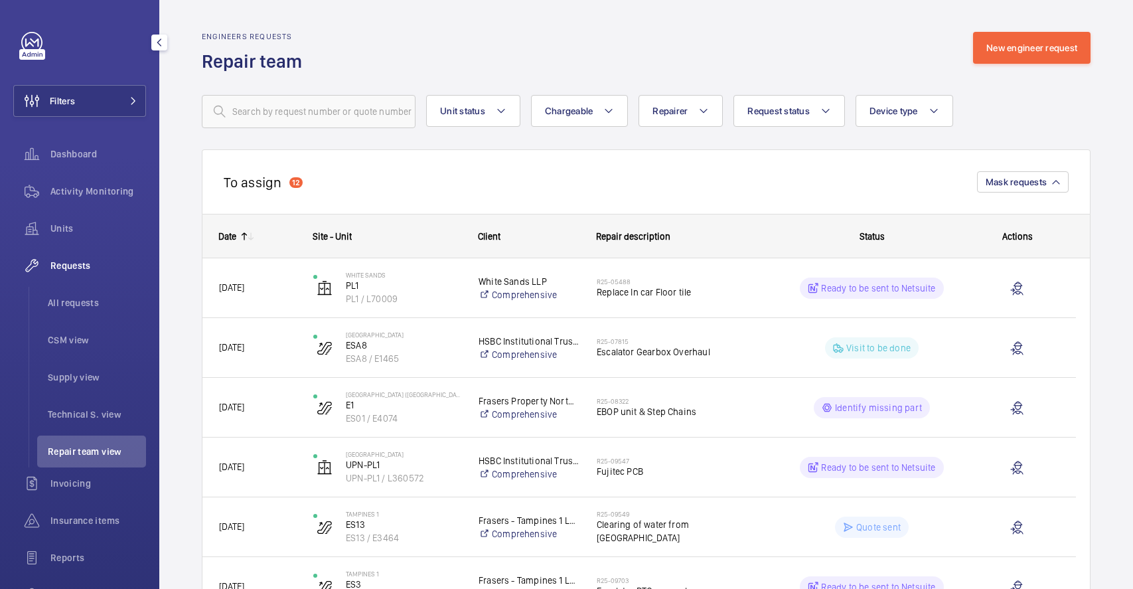 This screenshot has width=1133, height=589. I want to click on span: CSM view, so click(97, 340).